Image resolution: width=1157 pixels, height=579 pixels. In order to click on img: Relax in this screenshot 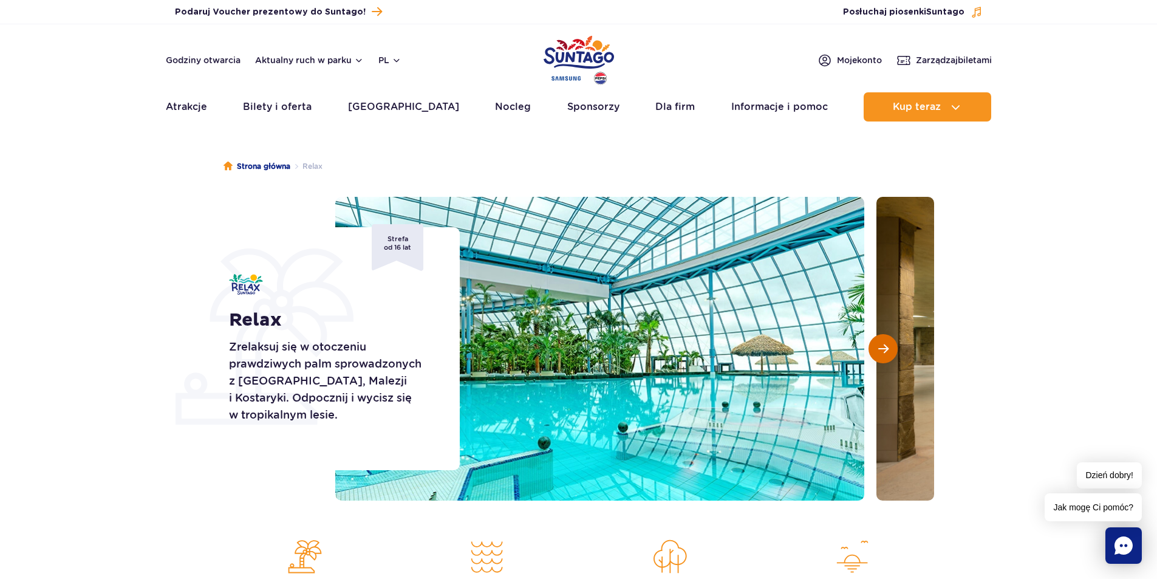, I will do `click(246, 284)`.